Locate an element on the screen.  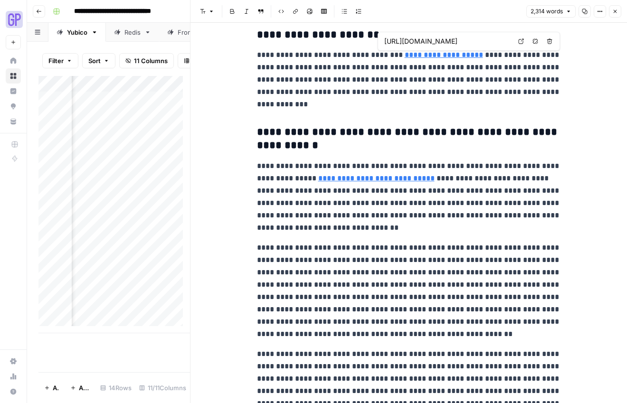
a: Home is located at coordinates (13, 61).